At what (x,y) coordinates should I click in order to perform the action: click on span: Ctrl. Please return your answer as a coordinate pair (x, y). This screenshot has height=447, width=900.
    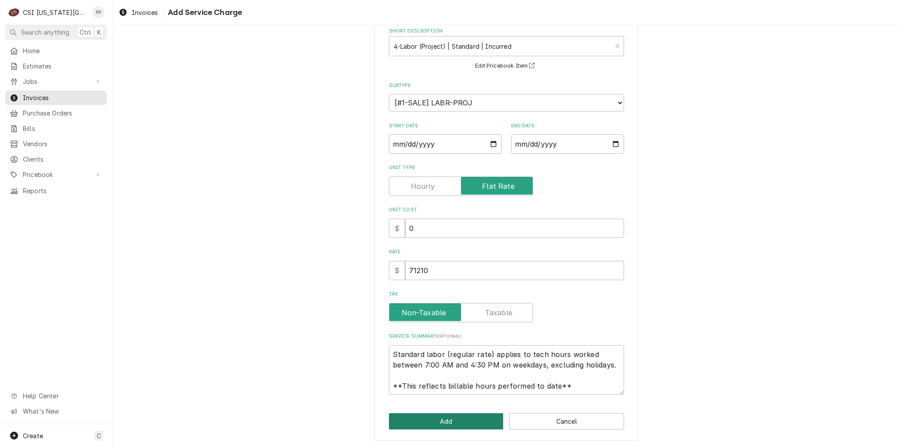
    Looking at the image, I should click on (85, 32).